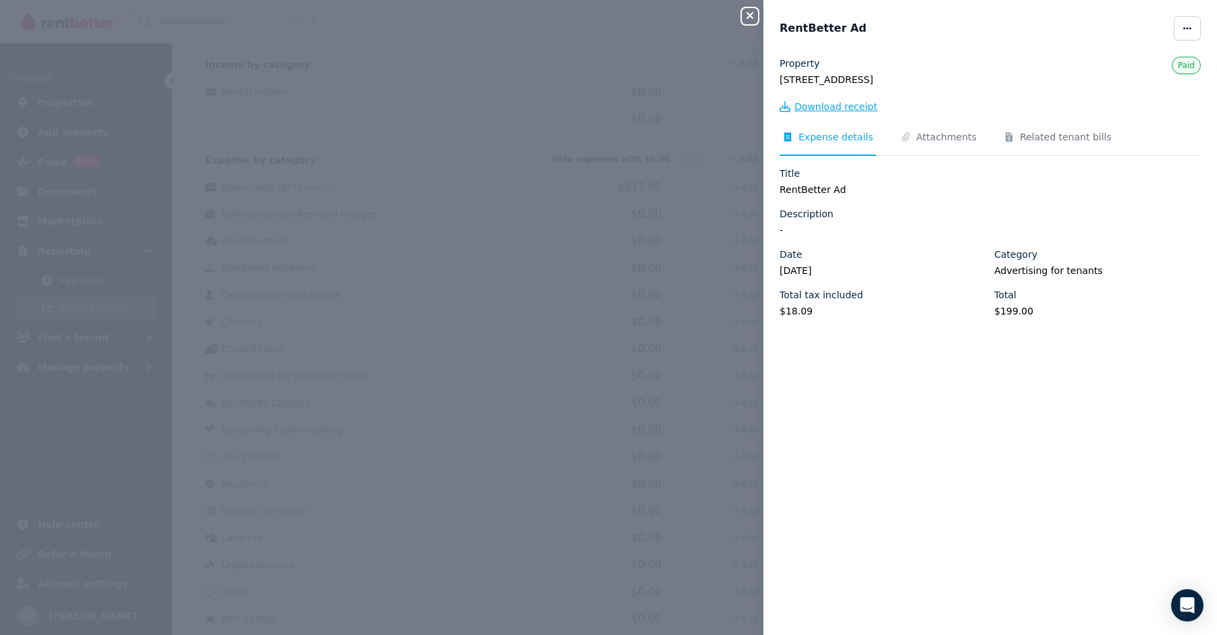  I want to click on label: Property, so click(799, 63).